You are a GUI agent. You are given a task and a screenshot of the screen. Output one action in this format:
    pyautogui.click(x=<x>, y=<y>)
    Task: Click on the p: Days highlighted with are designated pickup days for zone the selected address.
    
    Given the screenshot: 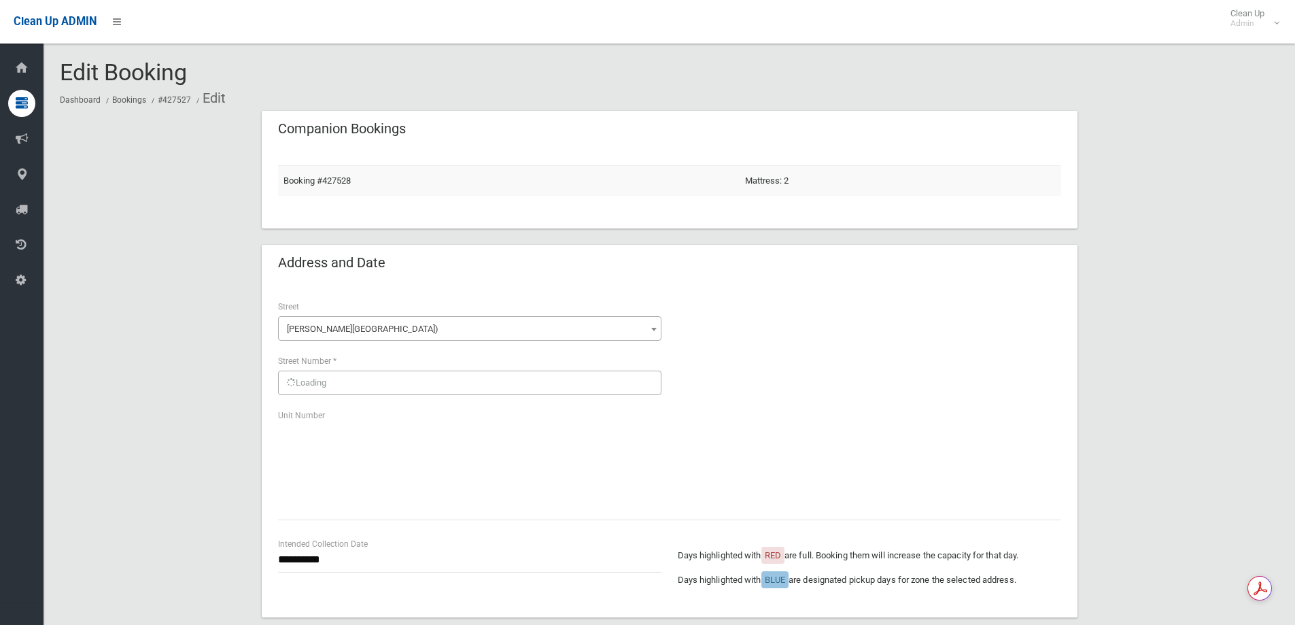 What is the action you would take?
    pyautogui.click(x=870, y=580)
    